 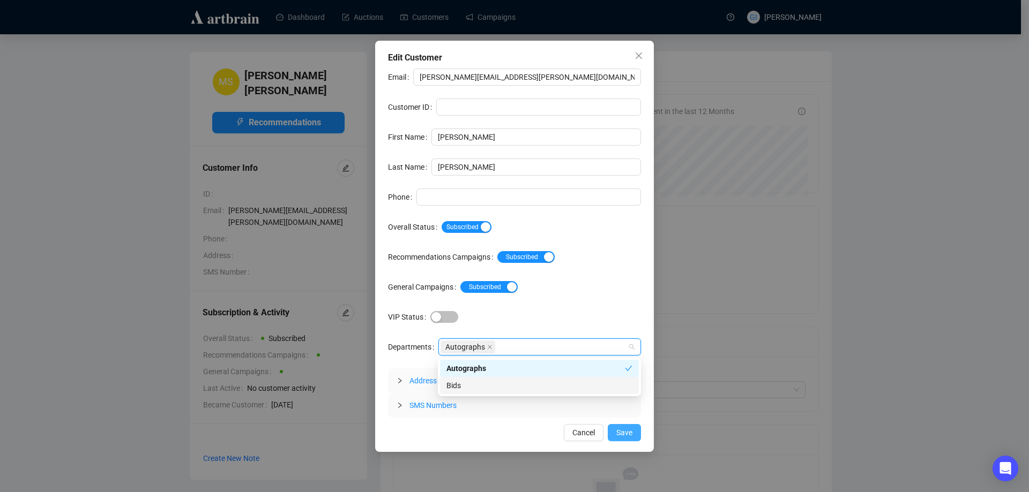 I want to click on span: Address, so click(x=423, y=381).